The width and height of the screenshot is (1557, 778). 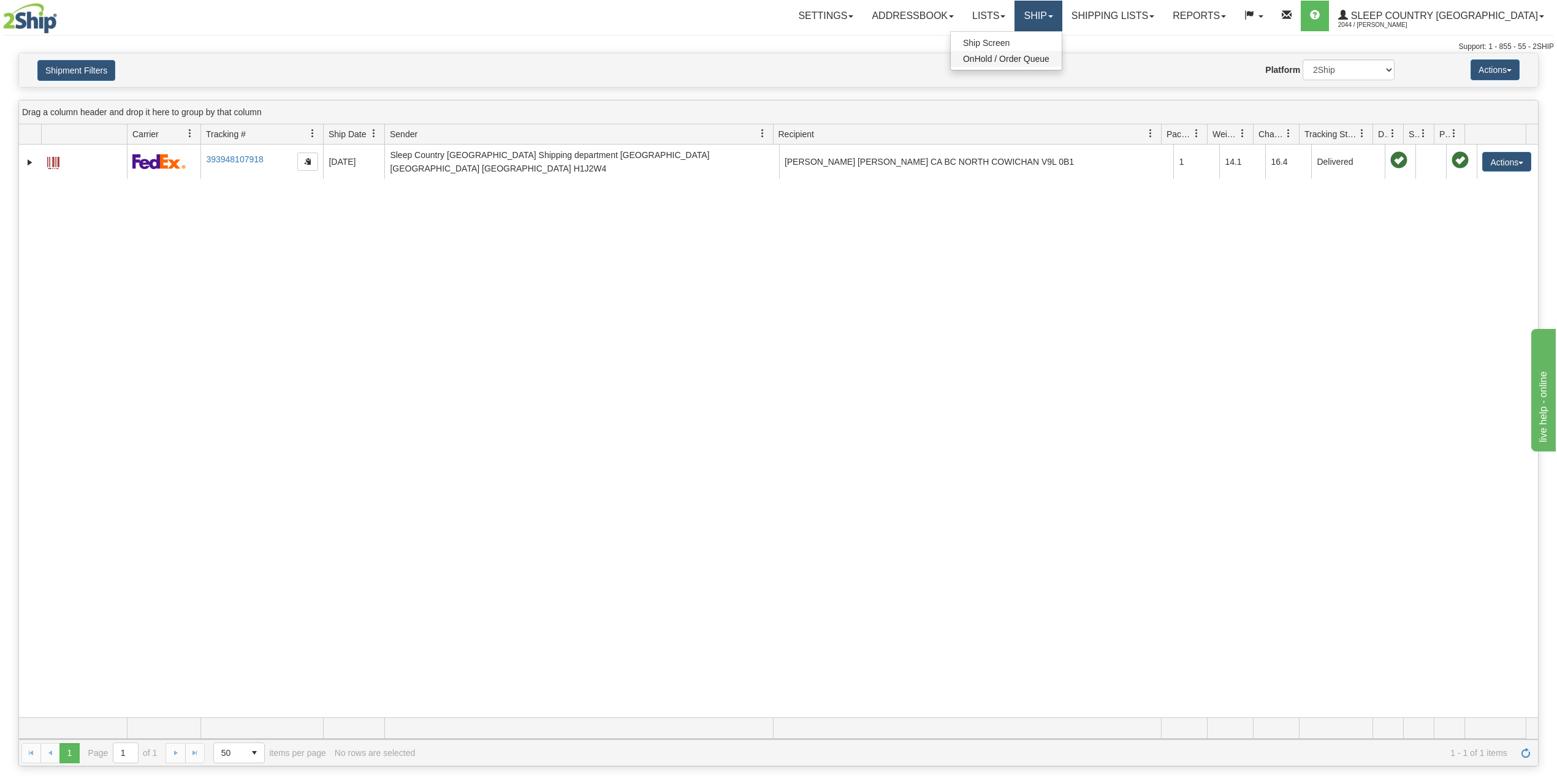 I want to click on span: OnHold / Order Queue, so click(x=1006, y=59).